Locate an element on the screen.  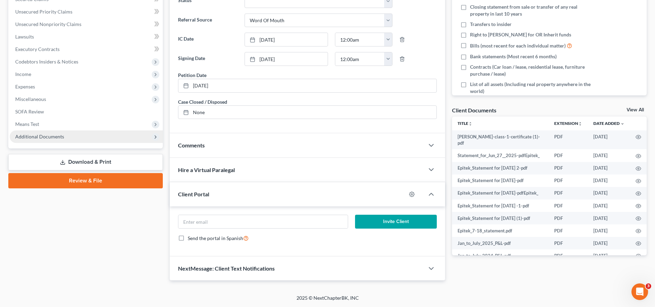
span: Hire a Virtual Paralegal is located at coordinates (206, 169).